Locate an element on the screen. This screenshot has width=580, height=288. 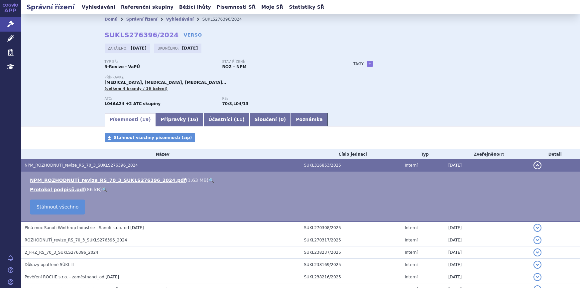
a: Písemnosti SŘ is located at coordinates (236, 7).